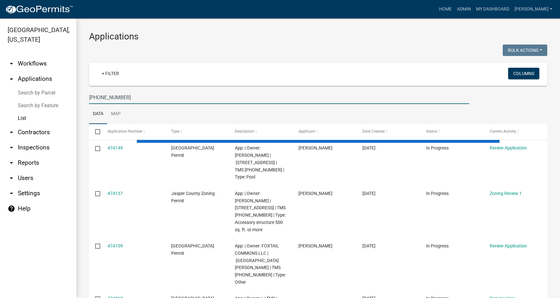 The image size is (560, 298). Describe the element at coordinates (446, 9) in the screenshot. I see `a: Home` at that location.